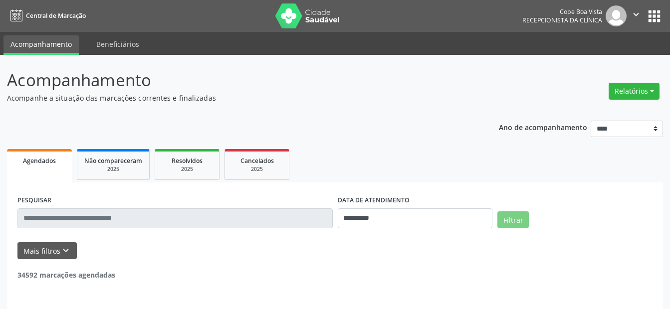  I want to click on button: Relatórios, so click(634, 91).